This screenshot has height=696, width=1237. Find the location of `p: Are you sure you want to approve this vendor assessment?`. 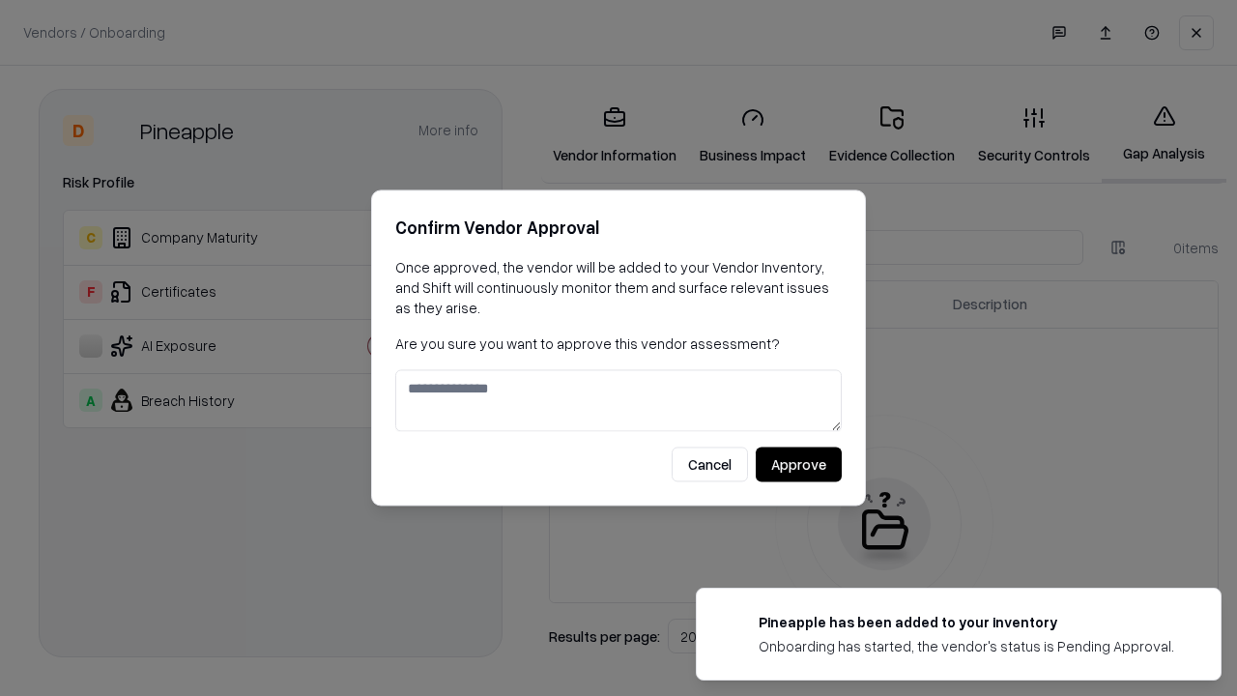

p: Are you sure you want to approve this vendor assessment? is located at coordinates (618, 343).